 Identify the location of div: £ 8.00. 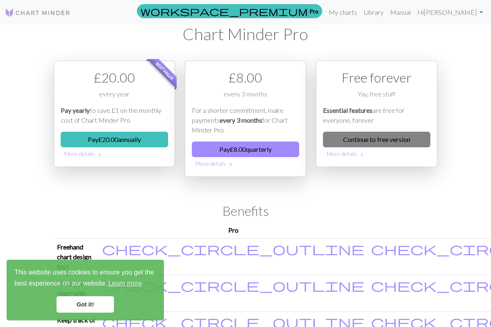
(246, 78).